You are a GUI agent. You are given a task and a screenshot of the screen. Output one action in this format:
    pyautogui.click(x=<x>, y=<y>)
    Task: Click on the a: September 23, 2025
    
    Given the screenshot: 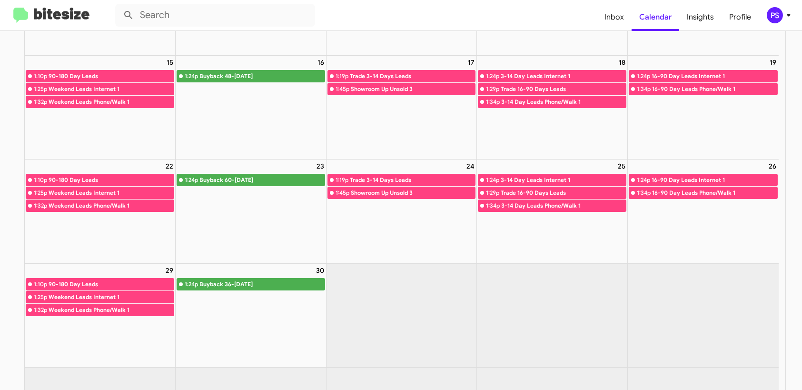 What is the action you would take?
    pyautogui.click(x=320, y=166)
    